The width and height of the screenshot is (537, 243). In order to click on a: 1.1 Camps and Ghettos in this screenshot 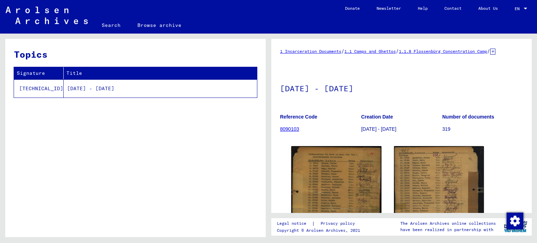, I will do `click(370, 51)`.